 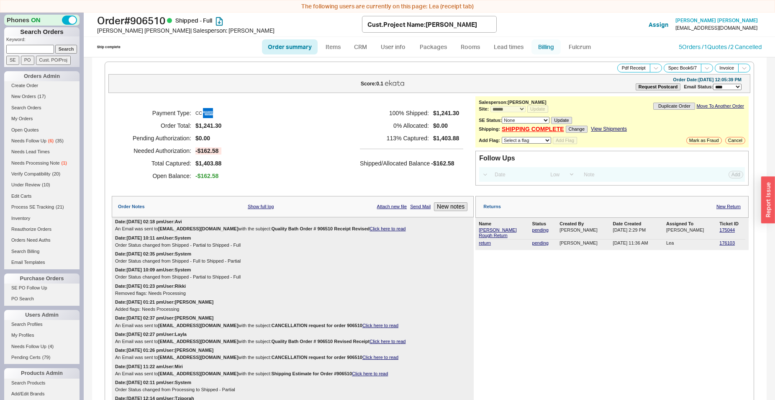 I want to click on a: Needs Follow Up(6)(35), so click(x=42, y=141).